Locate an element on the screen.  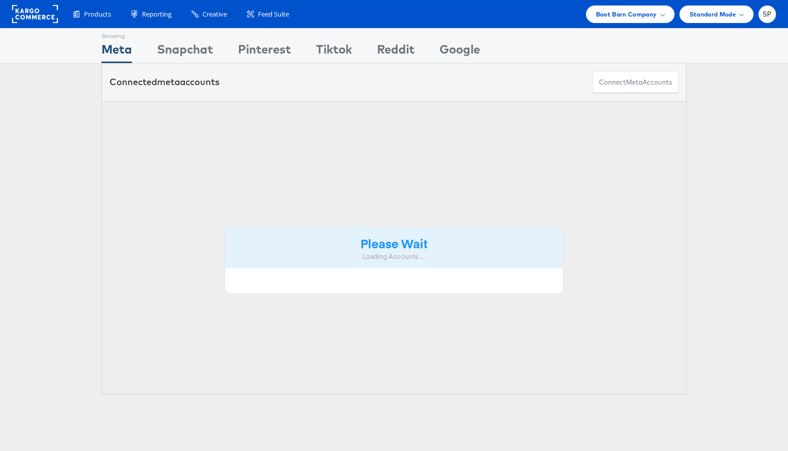
div: Google is located at coordinates (460, 52).